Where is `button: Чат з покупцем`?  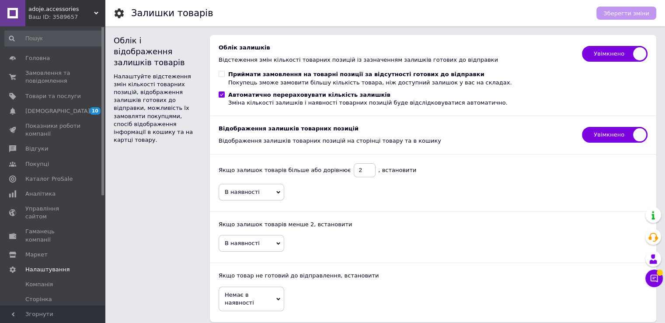
button: Чат з покупцем is located at coordinates (654, 278).